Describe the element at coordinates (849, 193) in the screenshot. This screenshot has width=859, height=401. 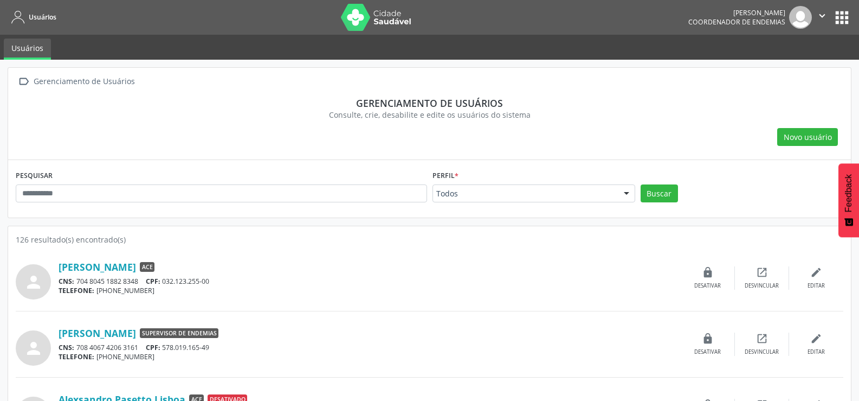
I see `span: Feedback` at that location.